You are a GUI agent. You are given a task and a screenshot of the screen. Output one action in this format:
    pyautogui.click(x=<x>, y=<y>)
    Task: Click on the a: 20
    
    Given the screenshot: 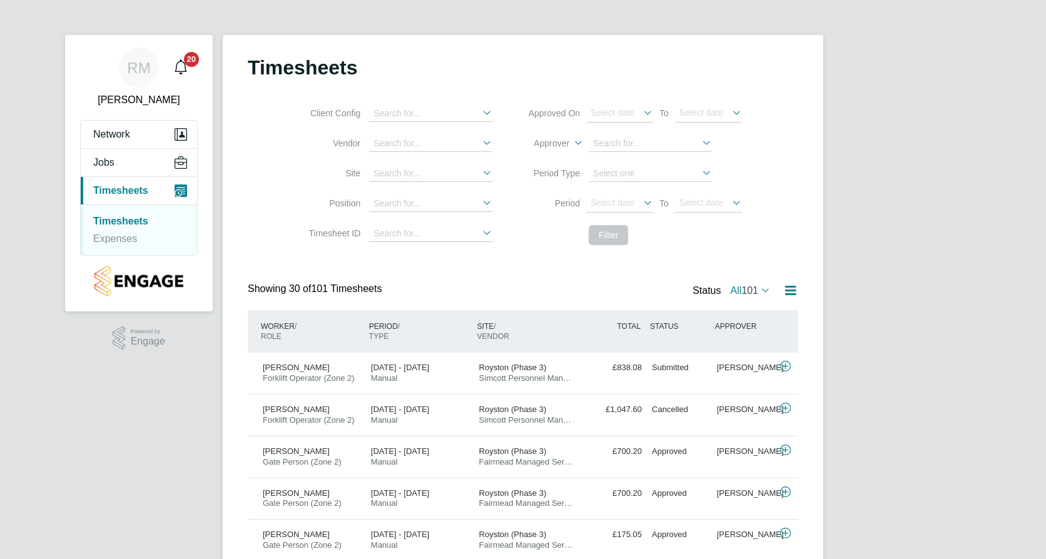 What is the action you would take?
    pyautogui.click(x=181, y=68)
    